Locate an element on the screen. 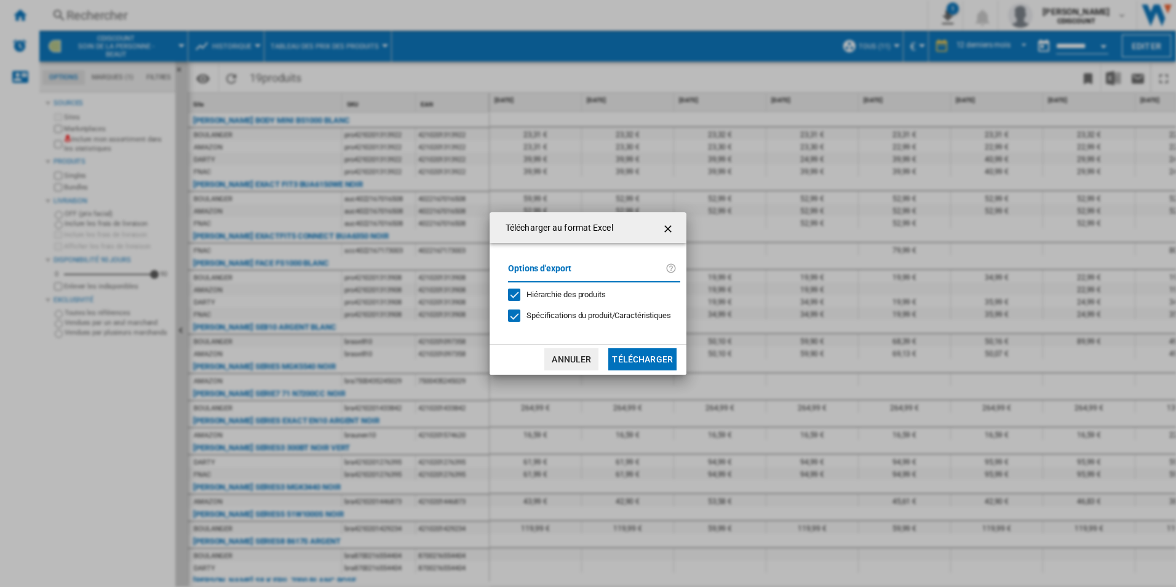  ng-md-icon: getI18NText('BUTTONS.CLOSE_DIALOG') is located at coordinates (669, 229).